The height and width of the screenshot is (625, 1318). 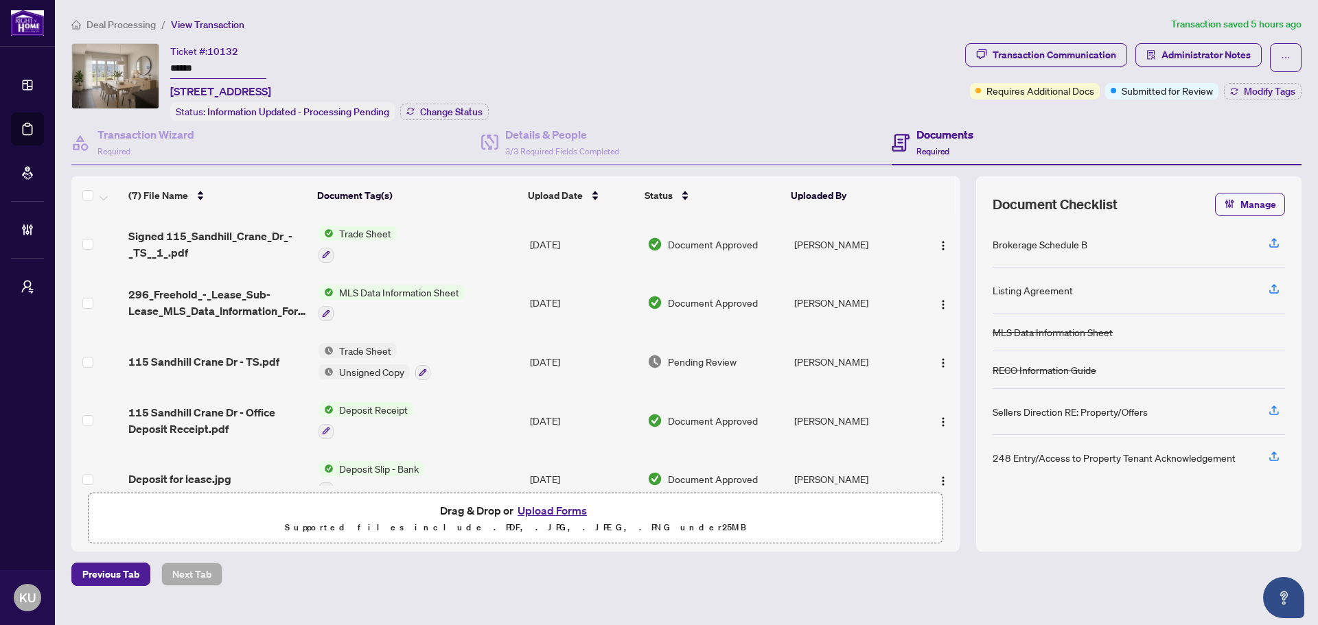 I want to click on span: Deal Processing, so click(x=121, y=25).